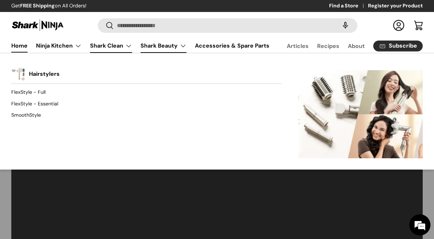 This screenshot has height=239, width=434. What do you see at coordinates (298, 46) in the screenshot?
I see `a: Articles` at bounding box center [298, 46].